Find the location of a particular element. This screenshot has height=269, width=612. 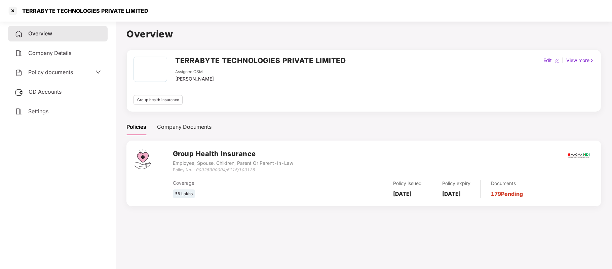

div: Policy No. - is located at coordinates (233, 170).